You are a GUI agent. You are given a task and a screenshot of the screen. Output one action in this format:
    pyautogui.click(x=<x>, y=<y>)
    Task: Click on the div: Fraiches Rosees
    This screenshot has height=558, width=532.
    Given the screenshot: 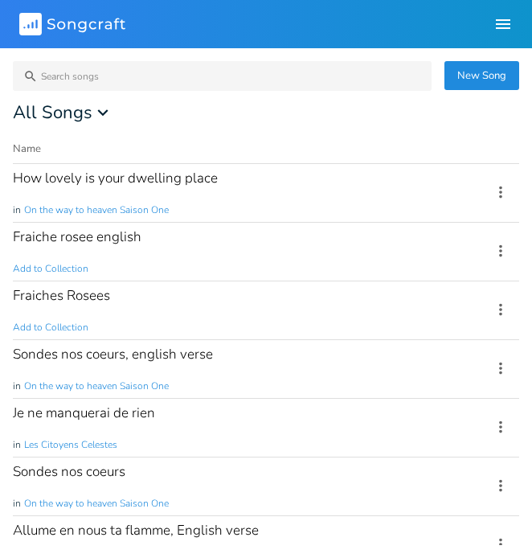 What is the action you would take?
    pyautogui.click(x=61, y=295)
    